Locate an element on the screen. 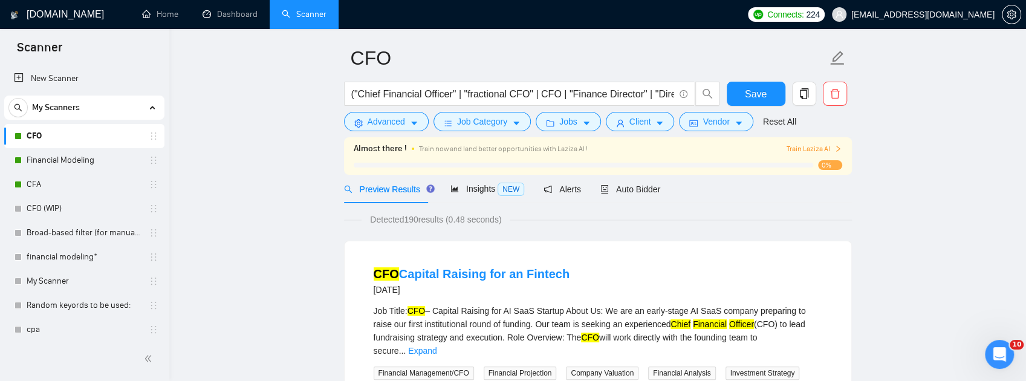 The height and width of the screenshot is (381, 1026). div: Job Title: – Capital Raising for AI SaaS Startup About Us: We are an early-stage AI SaaS company ... is located at coordinates (598, 331).